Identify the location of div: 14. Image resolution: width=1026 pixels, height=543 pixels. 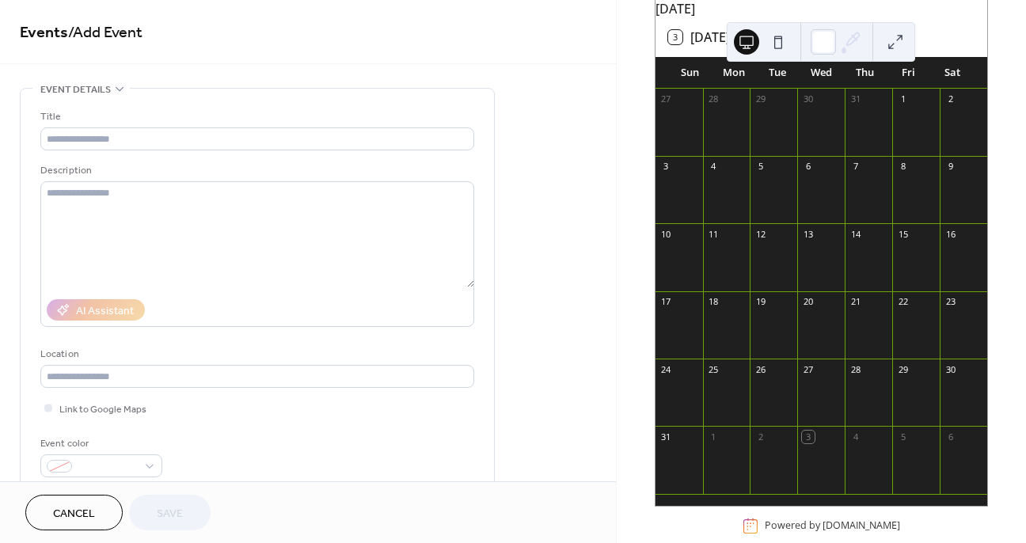
(855, 233).